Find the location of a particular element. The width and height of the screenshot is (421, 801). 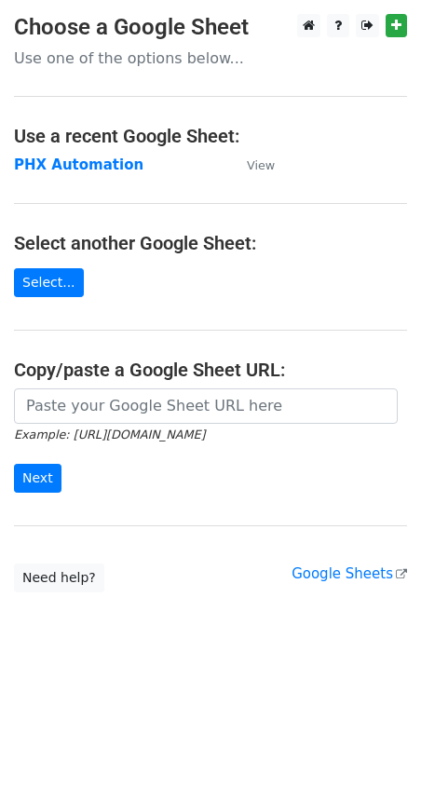

h4: Copy/paste a Google Sheet URL: is located at coordinates (210, 370).